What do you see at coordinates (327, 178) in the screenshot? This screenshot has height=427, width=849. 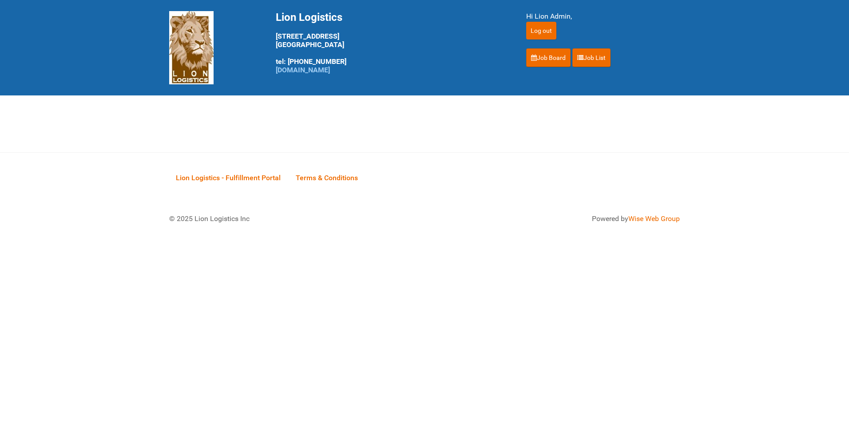 I see `span: Terms & Conditions` at bounding box center [327, 178].